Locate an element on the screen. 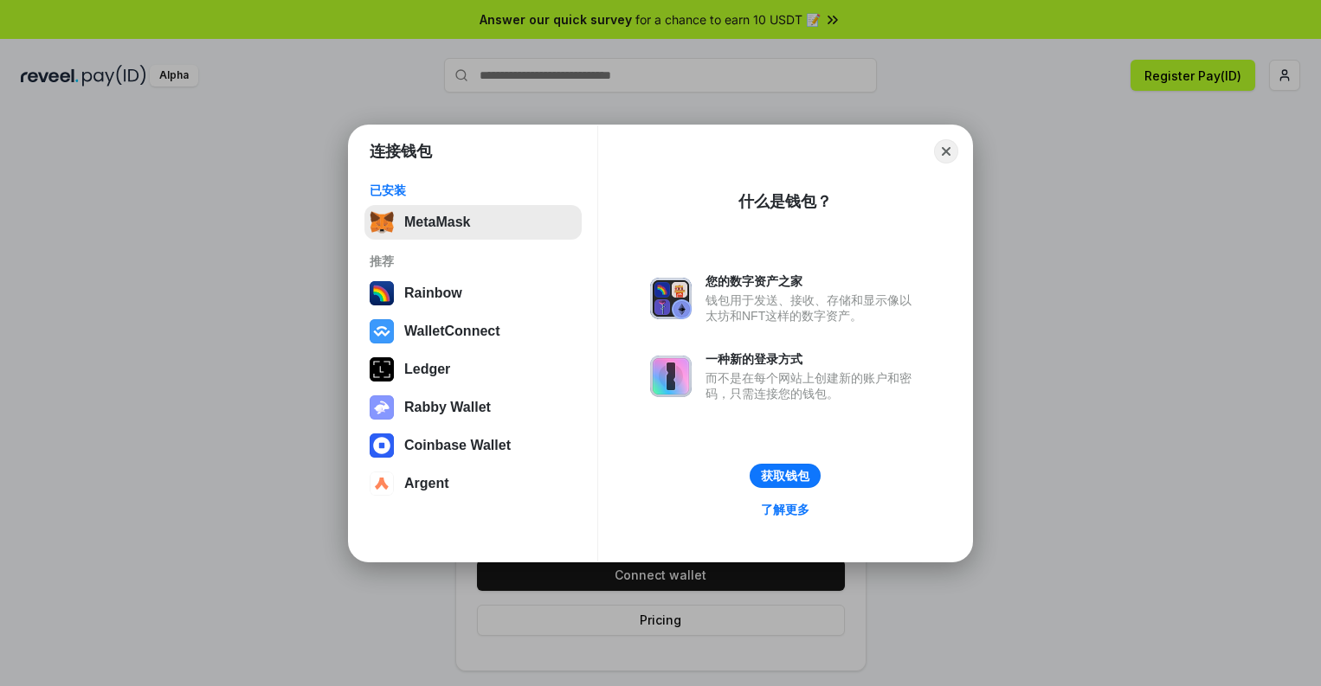 This screenshot has height=686, width=1321. button: Ledger is located at coordinates (473, 370).